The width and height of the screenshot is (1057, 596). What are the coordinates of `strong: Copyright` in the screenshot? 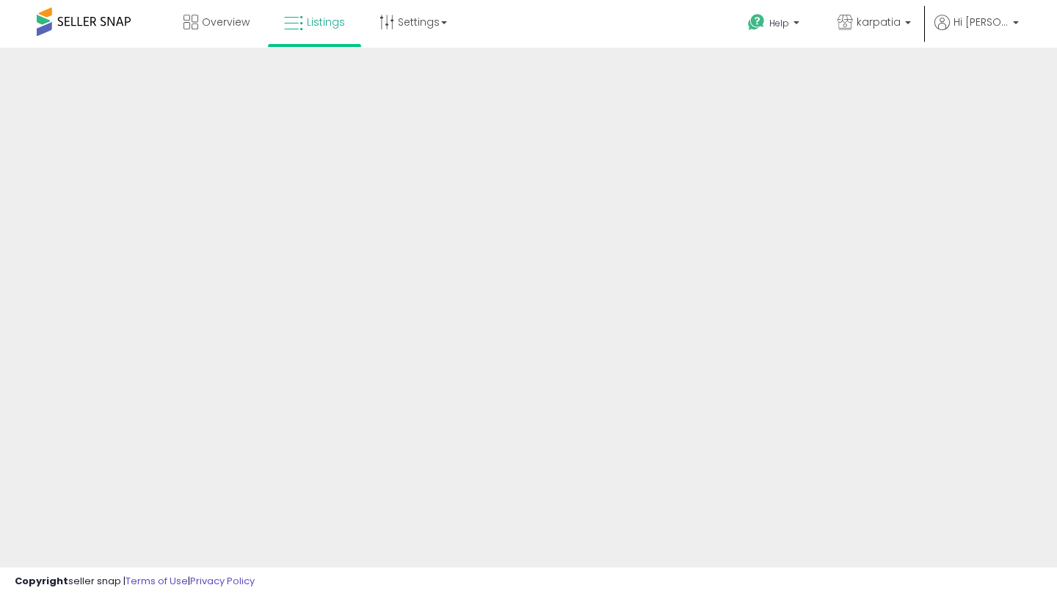 It's located at (41, 580).